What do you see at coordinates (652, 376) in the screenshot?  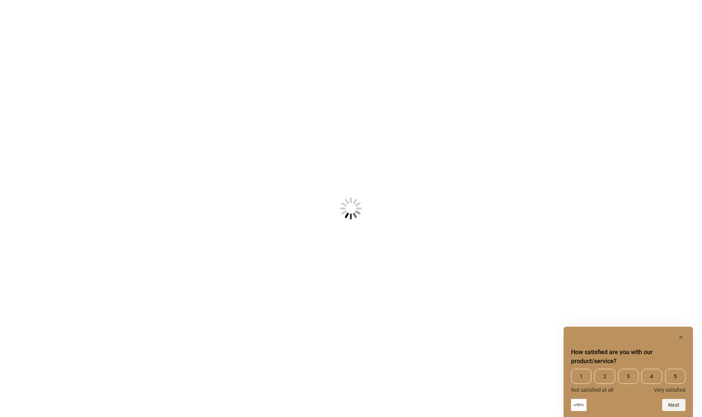 I see `span: 4` at bounding box center [652, 376].